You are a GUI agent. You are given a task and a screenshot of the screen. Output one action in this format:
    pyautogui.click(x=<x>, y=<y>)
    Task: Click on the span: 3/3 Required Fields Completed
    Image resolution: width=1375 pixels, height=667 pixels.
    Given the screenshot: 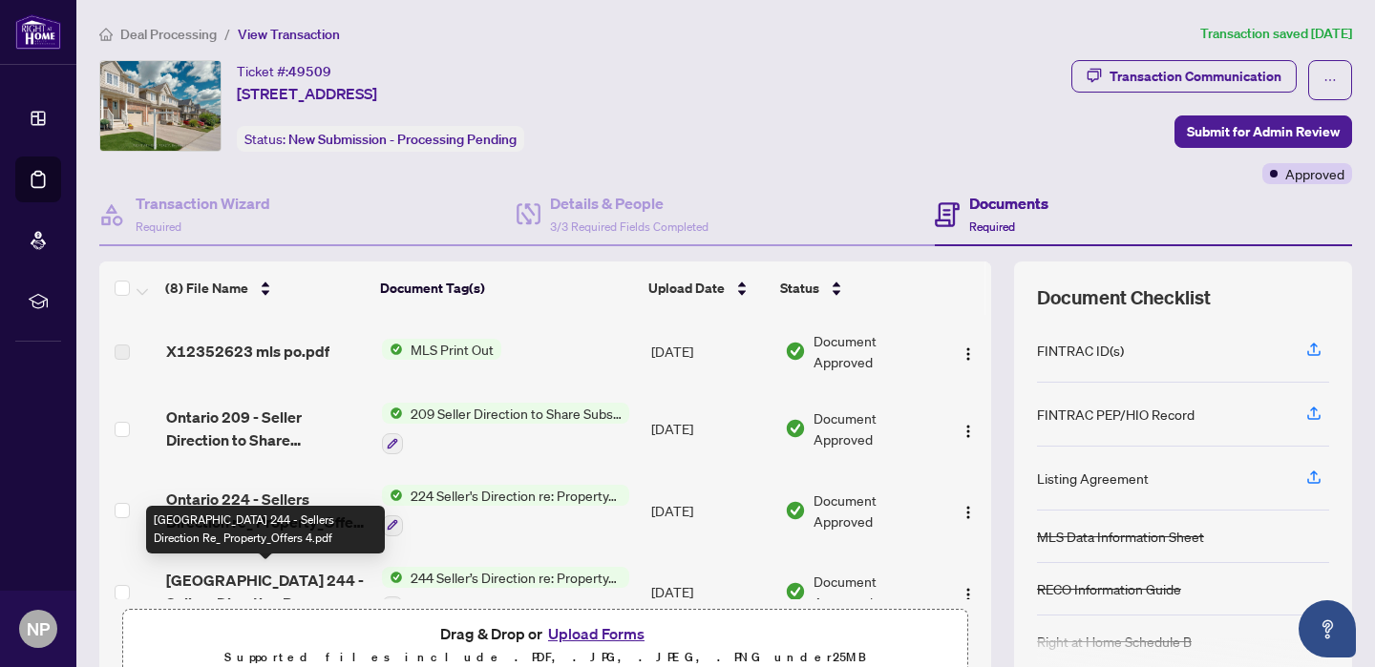 What is the action you would take?
    pyautogui.click(x=629, y=226)
    